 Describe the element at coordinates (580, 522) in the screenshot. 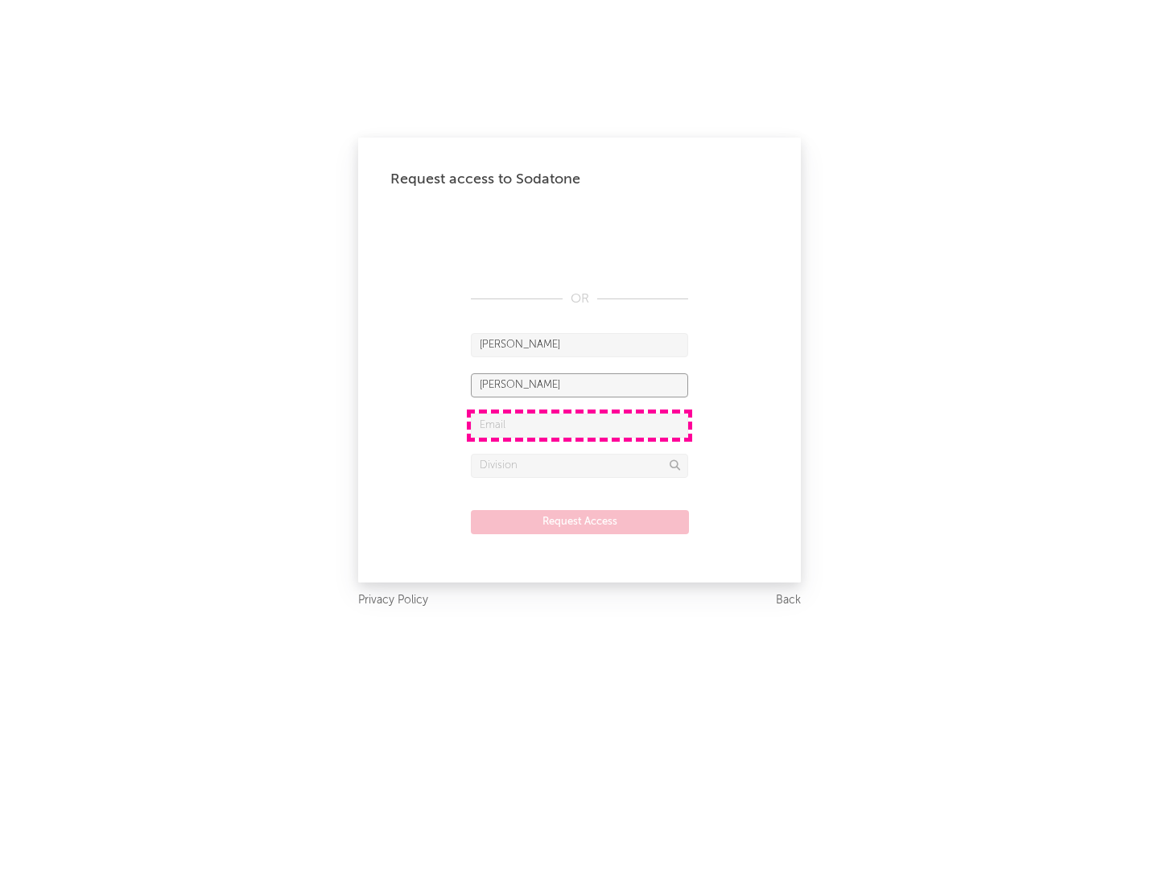

I see `button: Request Access` at that location.